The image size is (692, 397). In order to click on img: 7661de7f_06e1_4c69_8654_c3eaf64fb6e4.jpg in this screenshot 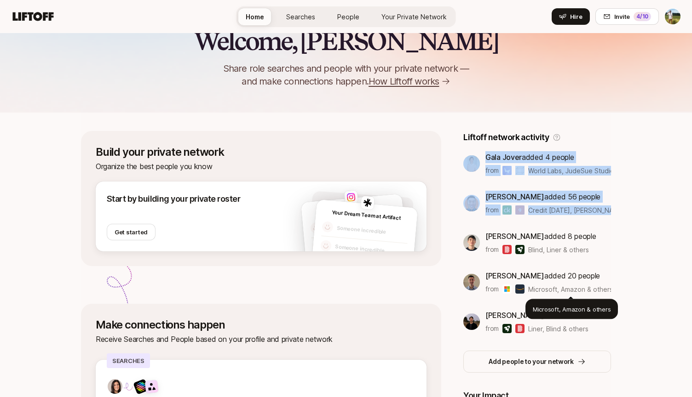, I will do `click(351, 197)`.